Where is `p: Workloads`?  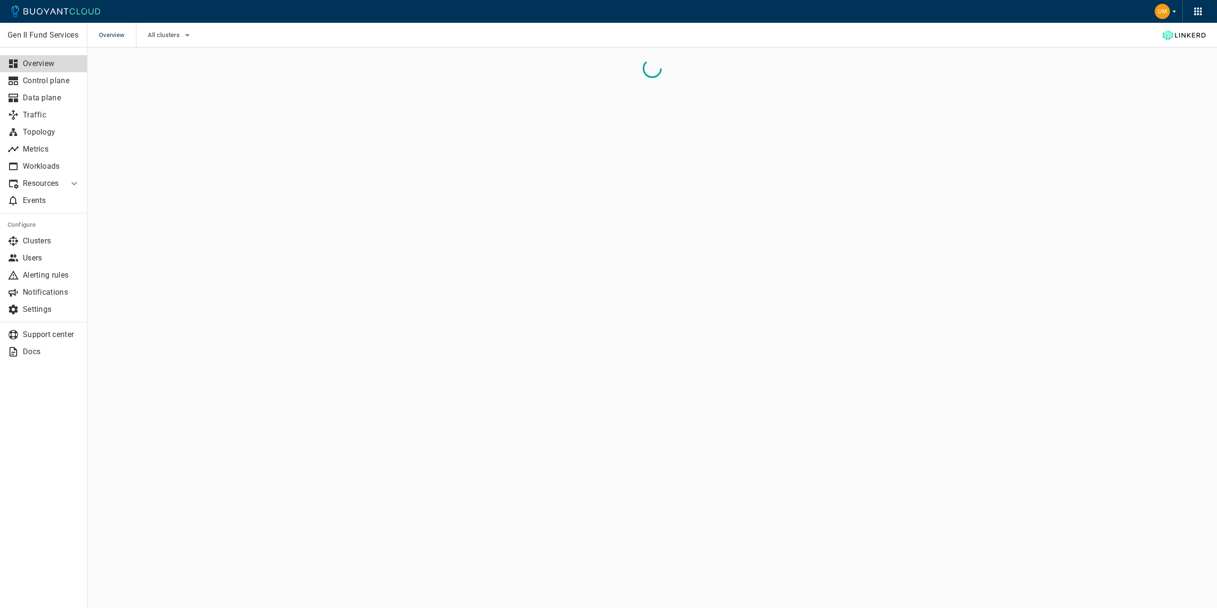
p: Workloads is located at coordinates (51, 166).